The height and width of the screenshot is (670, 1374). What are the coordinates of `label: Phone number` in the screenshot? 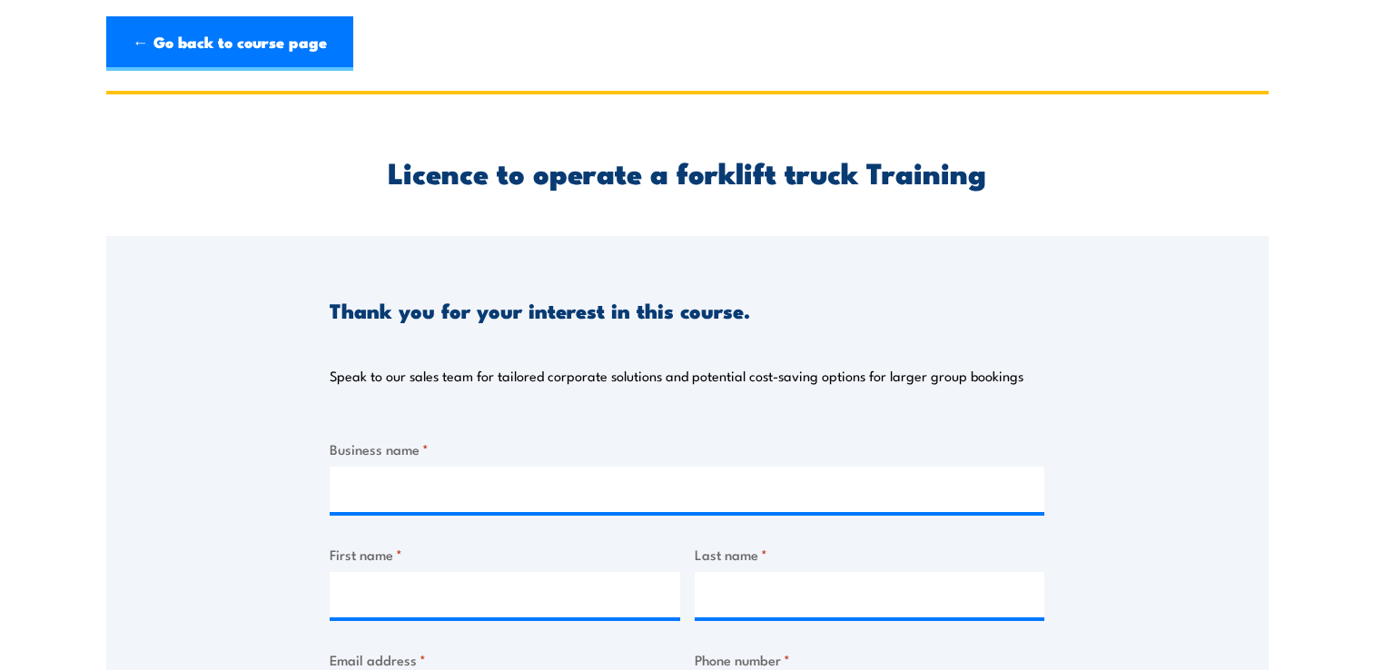 It's located at (870, 659).